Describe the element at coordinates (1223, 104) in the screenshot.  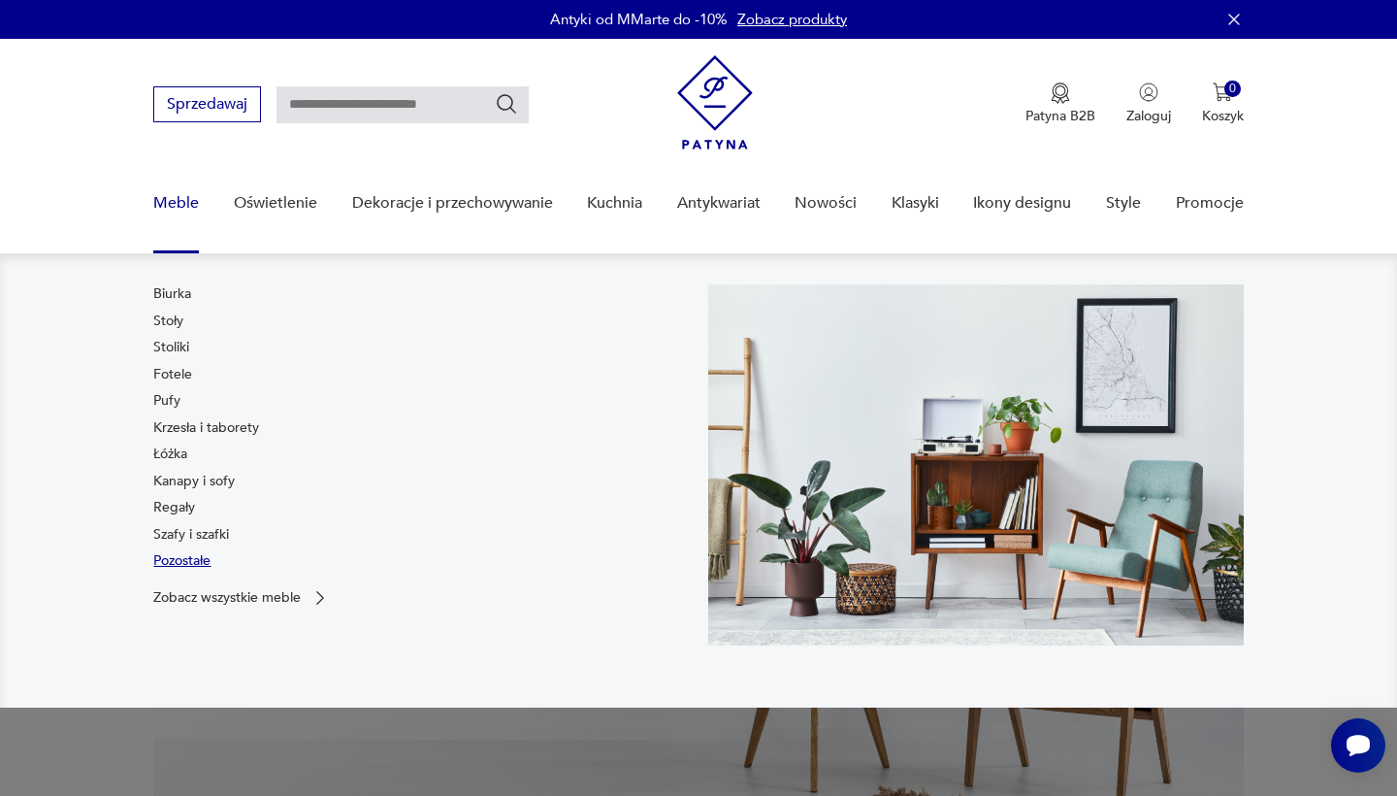
I see `button: 0Koszyk` at that location.